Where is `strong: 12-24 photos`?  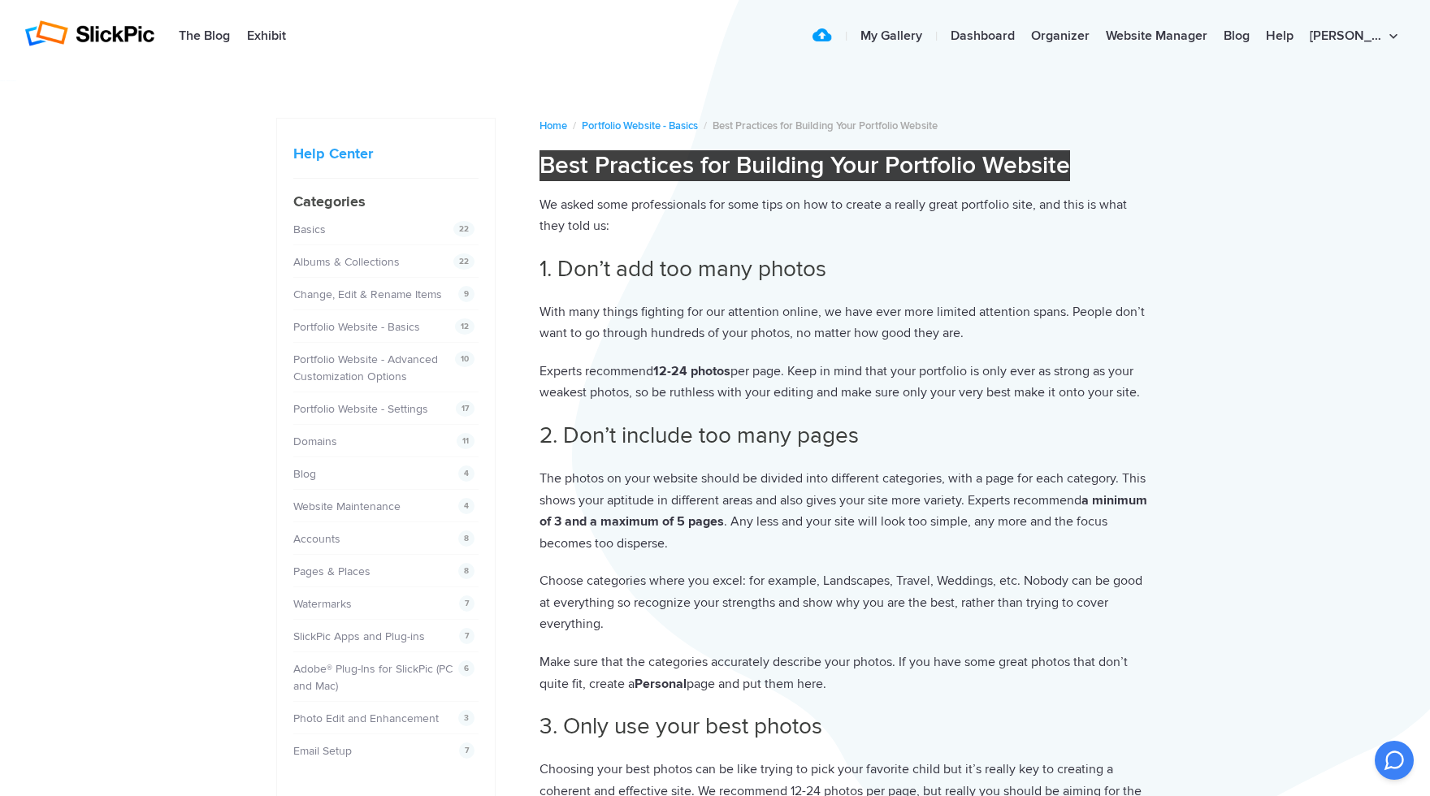
strong: 12-24 photos is located at coordinates (691, 371).